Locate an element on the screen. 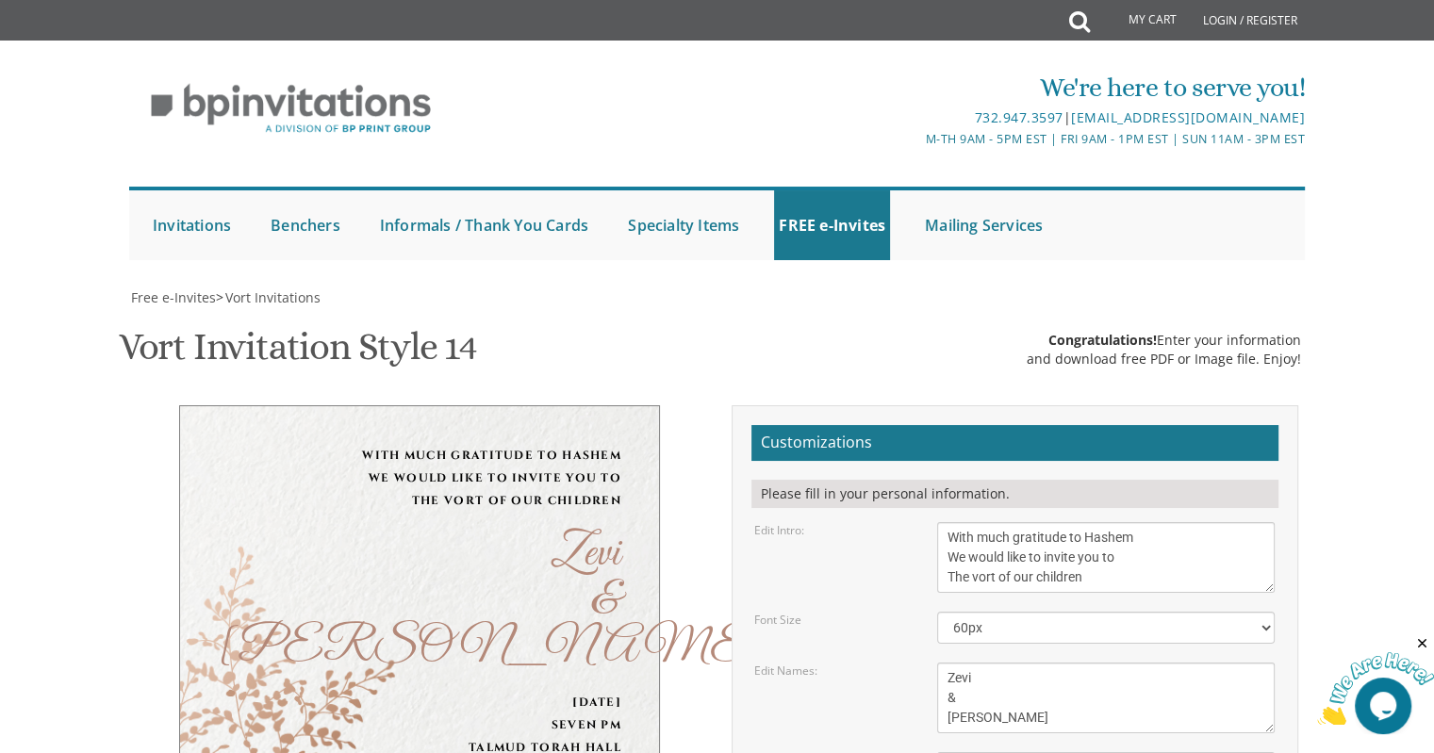 The width and height of the screenshot is (1434, 753). label: Font Size is located at coordinates (778, 619).